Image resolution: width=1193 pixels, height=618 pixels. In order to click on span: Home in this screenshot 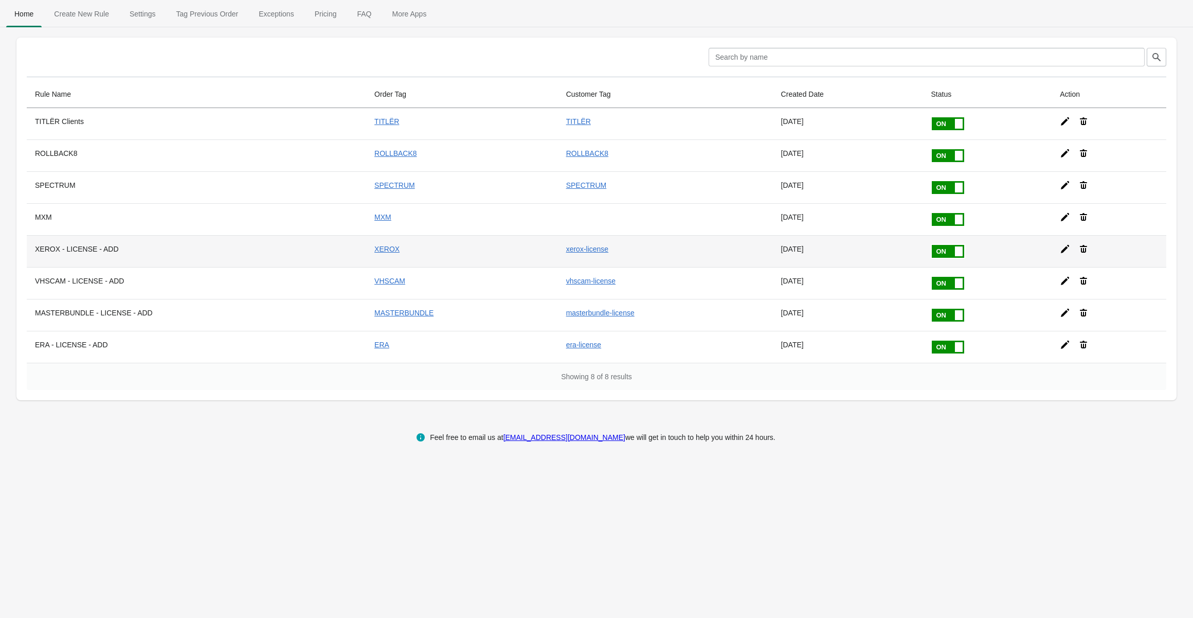, I will do `click(24, 14)`.